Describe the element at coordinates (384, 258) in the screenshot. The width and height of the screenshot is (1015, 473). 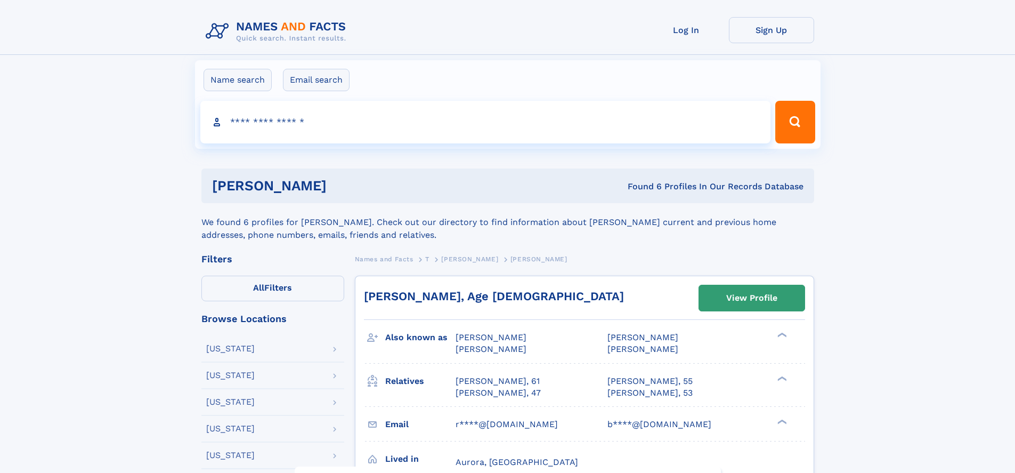
I see `a: Names and Facts` at that location.